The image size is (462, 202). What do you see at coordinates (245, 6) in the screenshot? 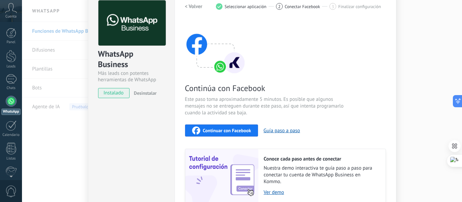
I see `span: Seleccionar aplicación` at bounding box center [245, 6].